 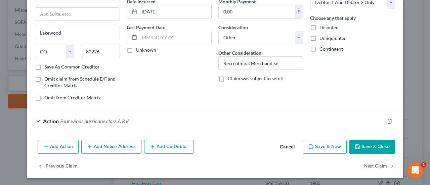 What do you see at coordinates (111, 147) in the screenshot?
I see `button: Add Notice Address` at bounding box center [111, 147].